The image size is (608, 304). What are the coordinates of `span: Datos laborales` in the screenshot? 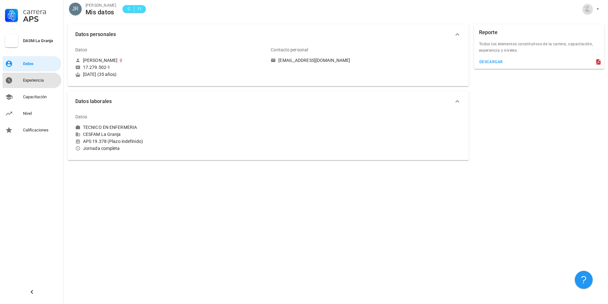 It's located at (264, 101).